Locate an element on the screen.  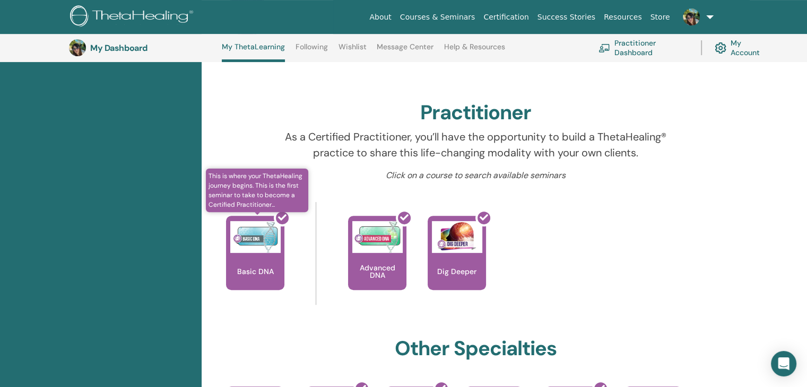
a: Dig Deeper Dig Deeper is located at coordinates (457, 264).